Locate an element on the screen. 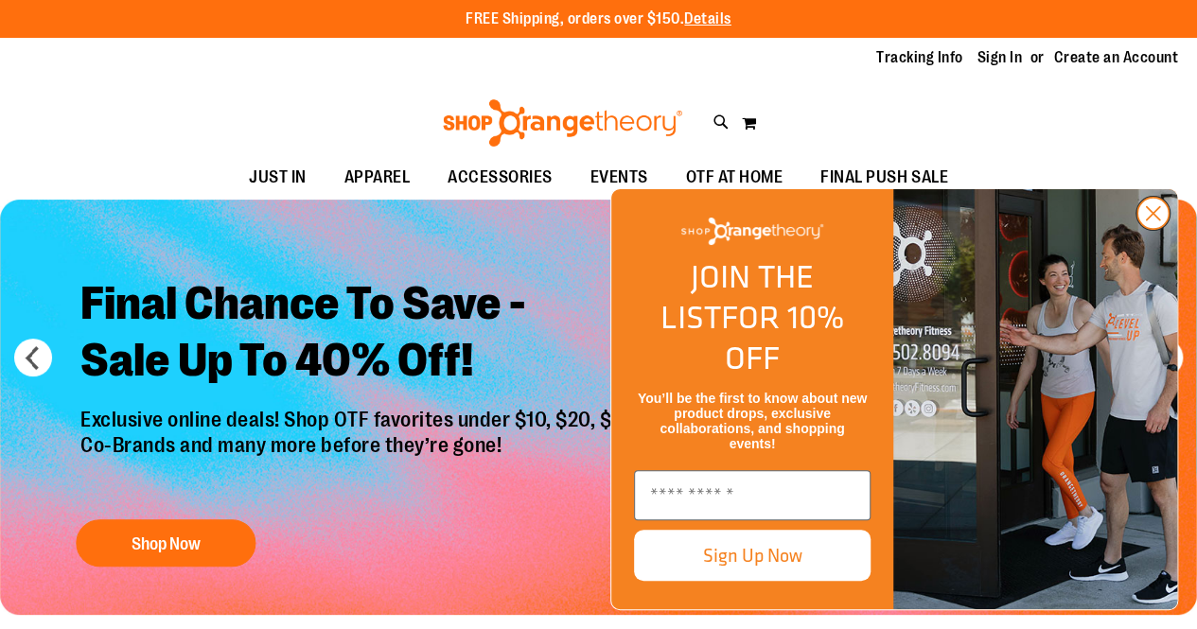 The width and height of the screenshot is (1197, 629). span: JUST IN is located at coordinates (277, 177).